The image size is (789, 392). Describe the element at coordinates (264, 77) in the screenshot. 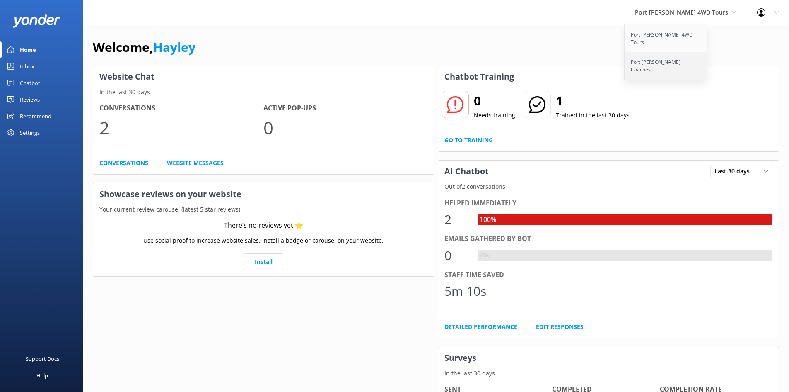

I see `h3: Website Chat` at that location.